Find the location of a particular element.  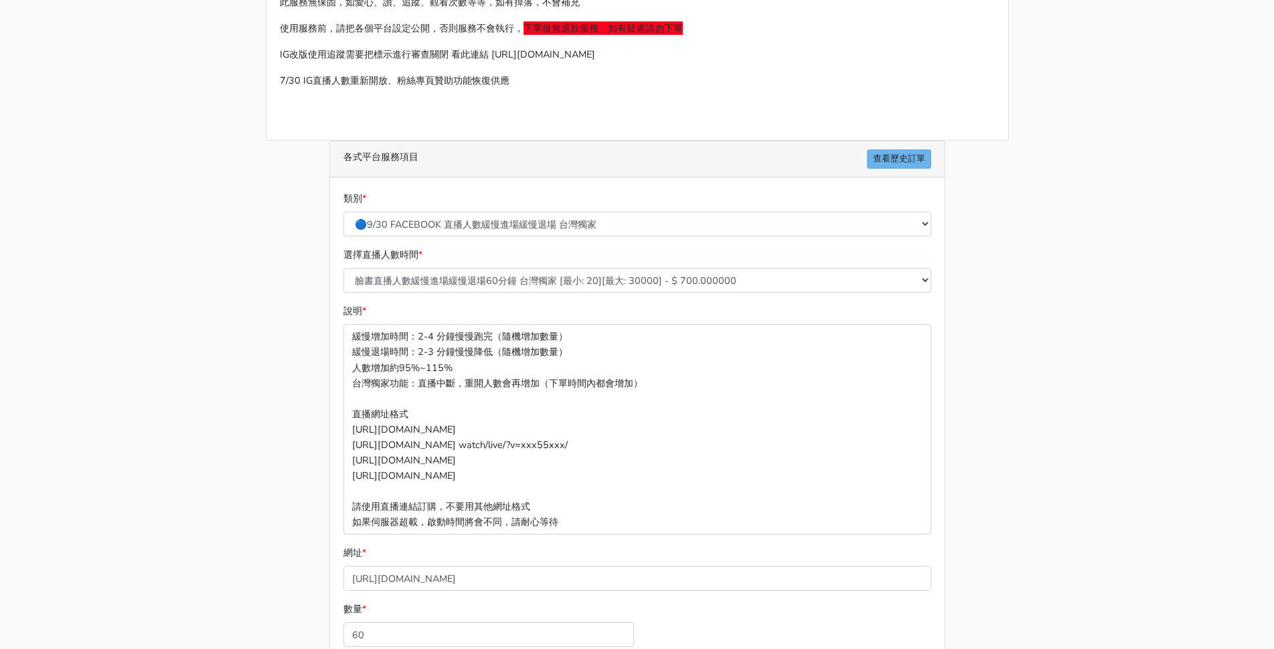

label: 說明 is located at coordinates (355, 311).